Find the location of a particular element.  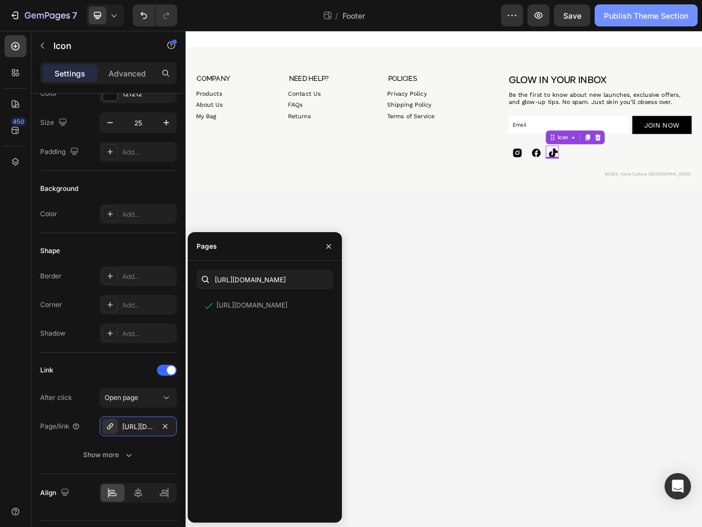

div: Background is located at coordinates (59, 189).